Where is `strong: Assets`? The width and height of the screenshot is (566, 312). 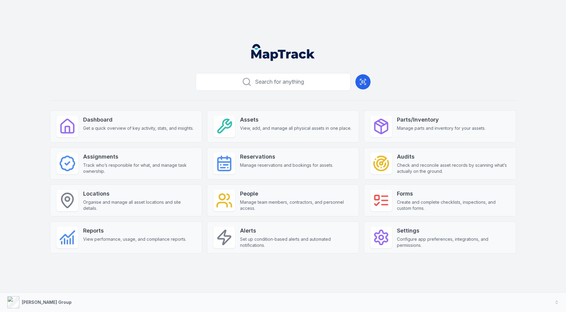 strong: Assets is located at coordinates (296, 120).